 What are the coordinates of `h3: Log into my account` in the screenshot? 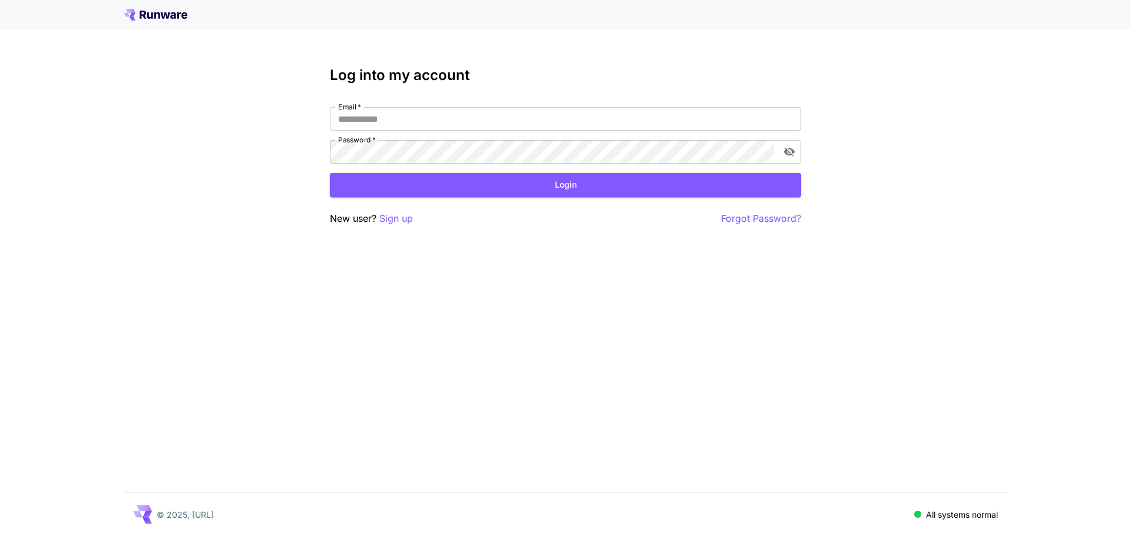 It's located at (565, 75).